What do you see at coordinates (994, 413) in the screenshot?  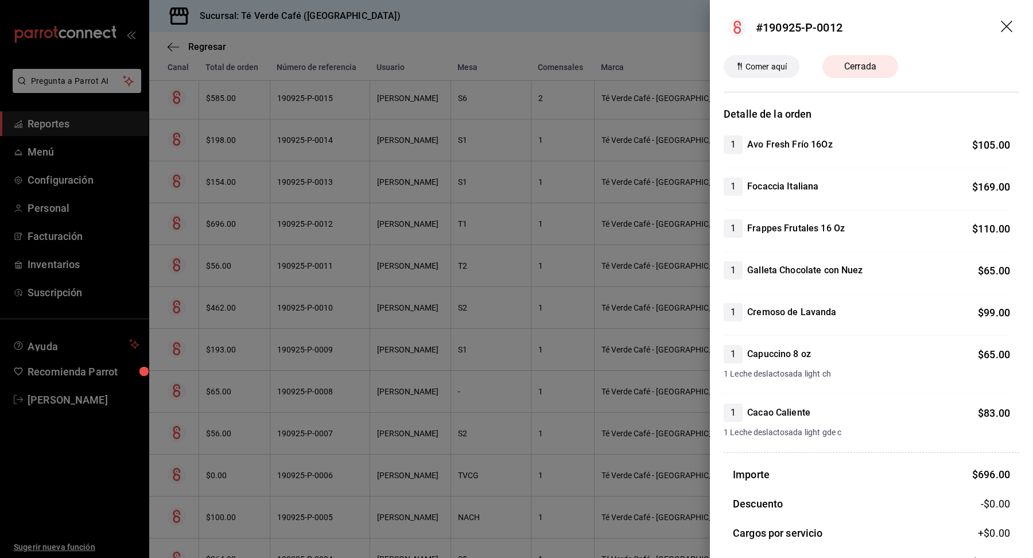 I see `span: $ 83.00` at bounding box center [994, 413].